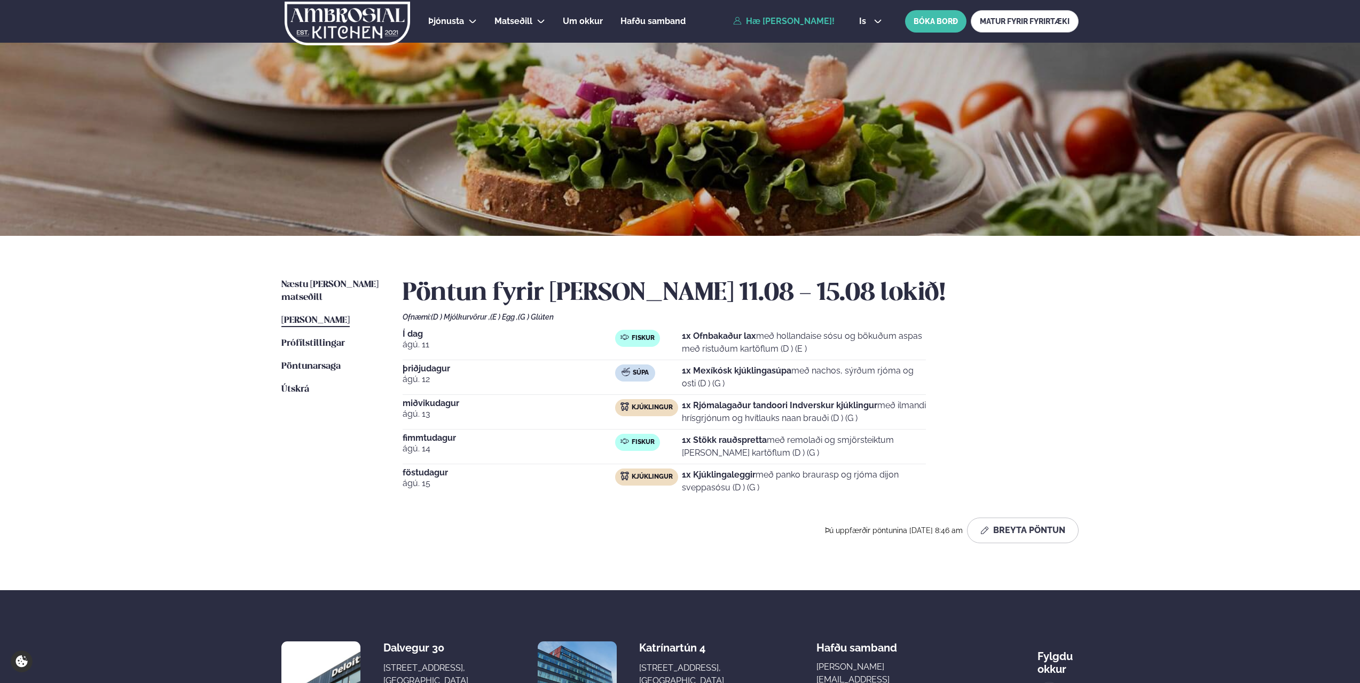 Image resolution: width=1360 pixels, height=683 pixels. What do you see at coordinates (509, 380) in the screenshot?
I see `span: ágú. 12` at bounding box center [509, 380].